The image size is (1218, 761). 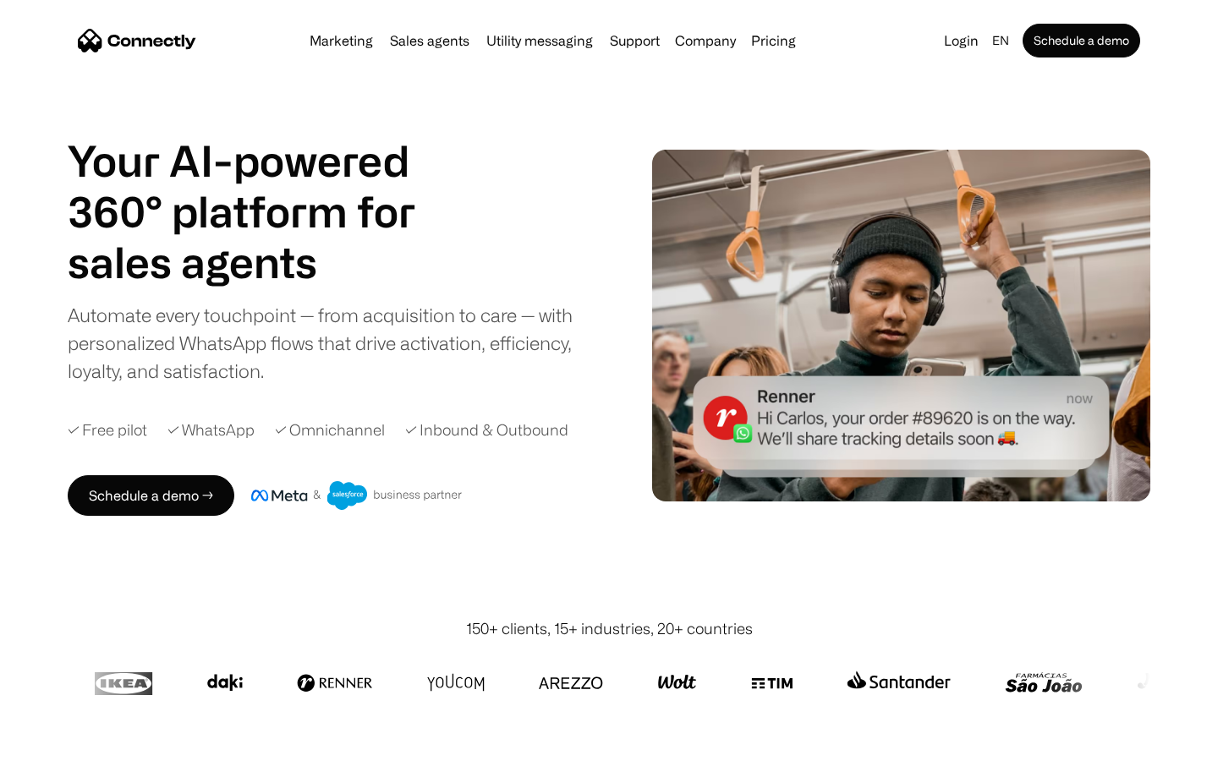 What do you see at coordinates (330, 430) in the screenshot?
I see `div: ✓ Omnichannel` at bounding box center [330, 430].